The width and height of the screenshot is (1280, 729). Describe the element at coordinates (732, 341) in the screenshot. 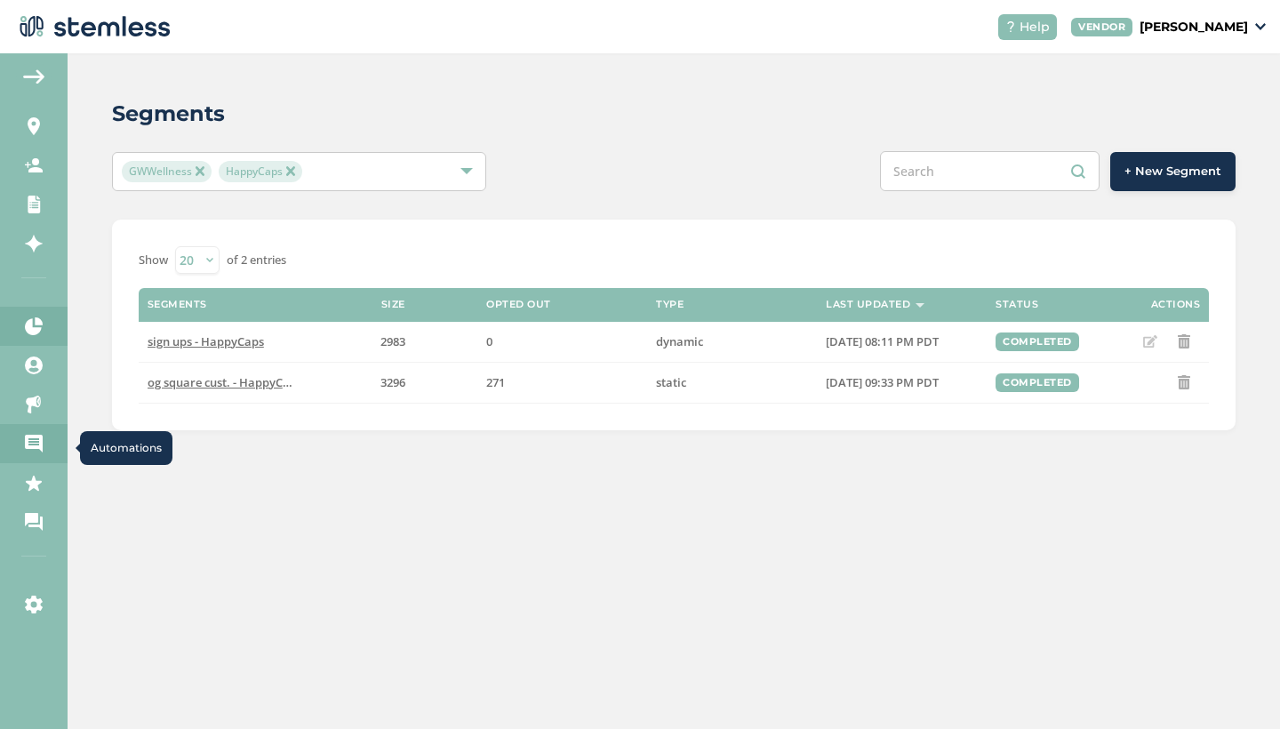

I see `label: dynamic` at that location.